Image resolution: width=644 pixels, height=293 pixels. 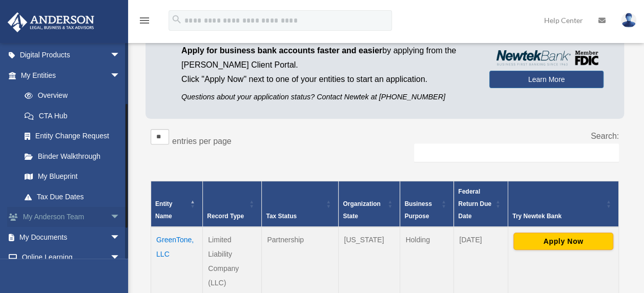 I want to click on th: Entity Name: Activate to invert sorting, so click(x=177, y=204).